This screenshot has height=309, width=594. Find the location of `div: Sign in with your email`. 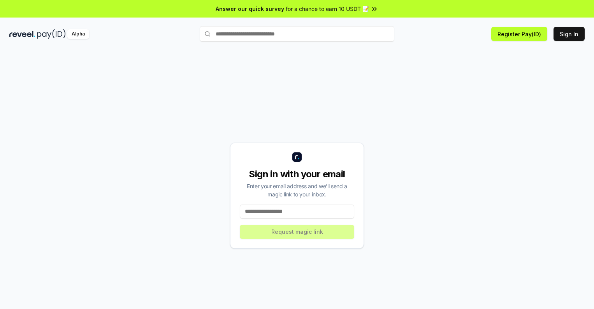

div: Sign in with your email is located at coordinates (297, 174).